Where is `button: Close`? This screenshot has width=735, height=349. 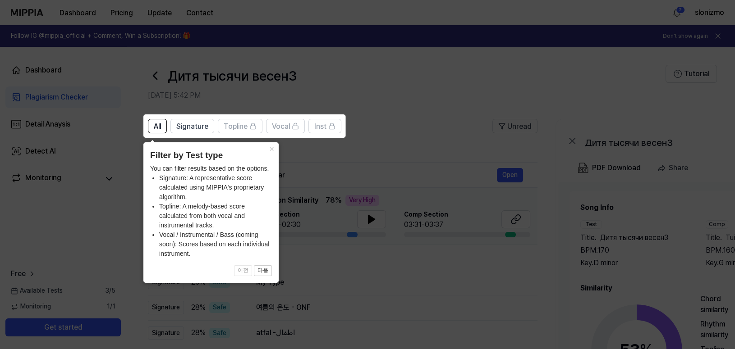
button: Close is located at coordinates (271, 149).